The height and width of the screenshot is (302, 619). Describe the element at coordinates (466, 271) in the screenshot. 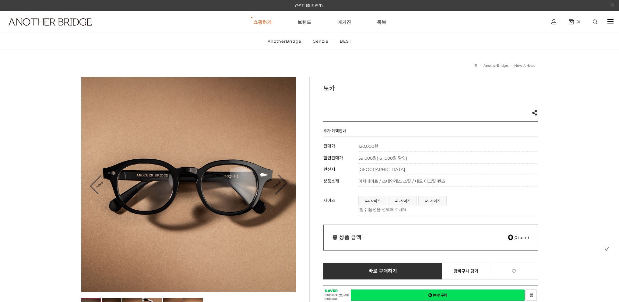

I see `a: 장바구니 담기` at that location.